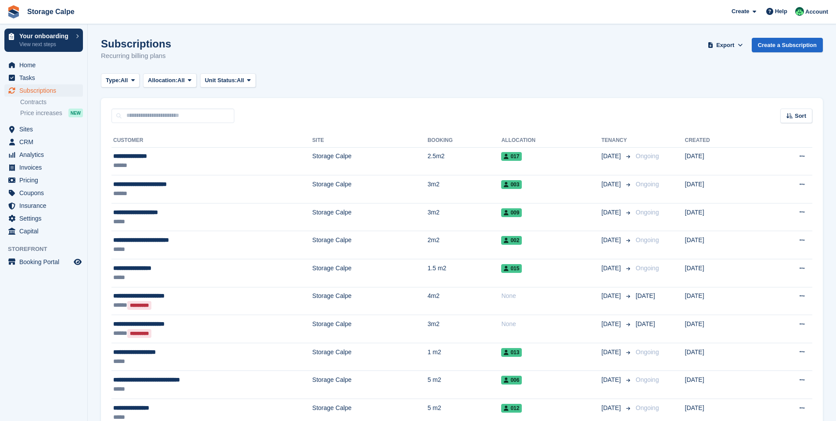  I want to click on span: Export, so click(725, 45).